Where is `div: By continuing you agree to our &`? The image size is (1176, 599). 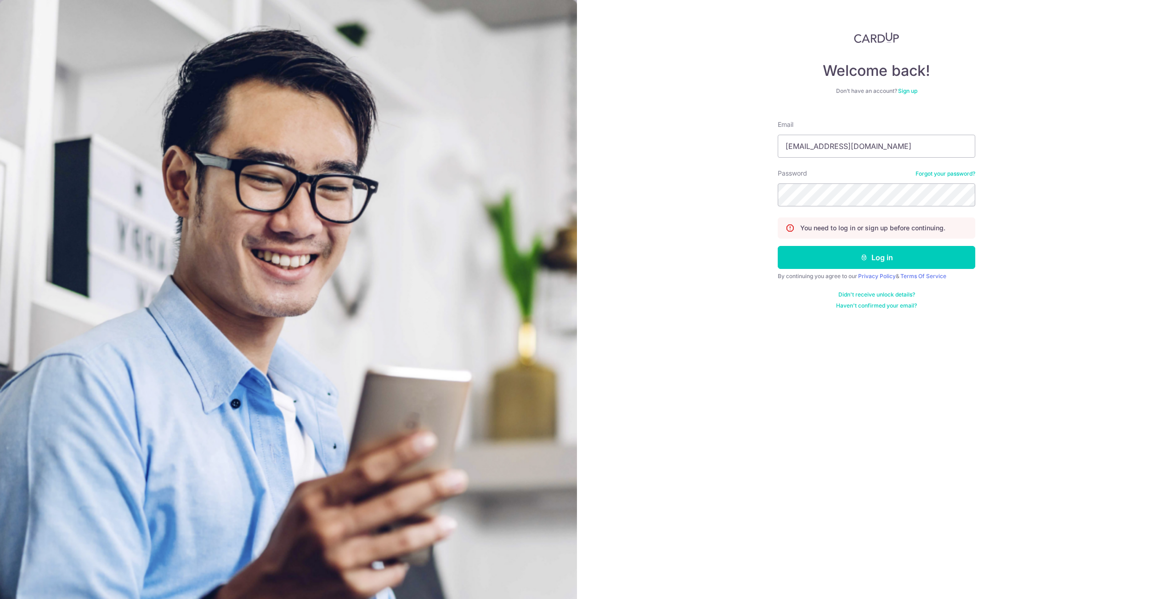 div: By continuing you agree to our & is located at coordinates (877, 276).